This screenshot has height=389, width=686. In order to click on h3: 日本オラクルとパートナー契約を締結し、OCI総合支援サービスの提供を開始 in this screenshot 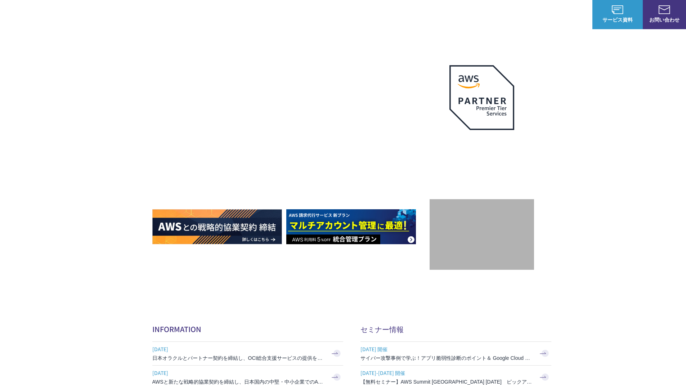, I will do `click(239, 358)`.